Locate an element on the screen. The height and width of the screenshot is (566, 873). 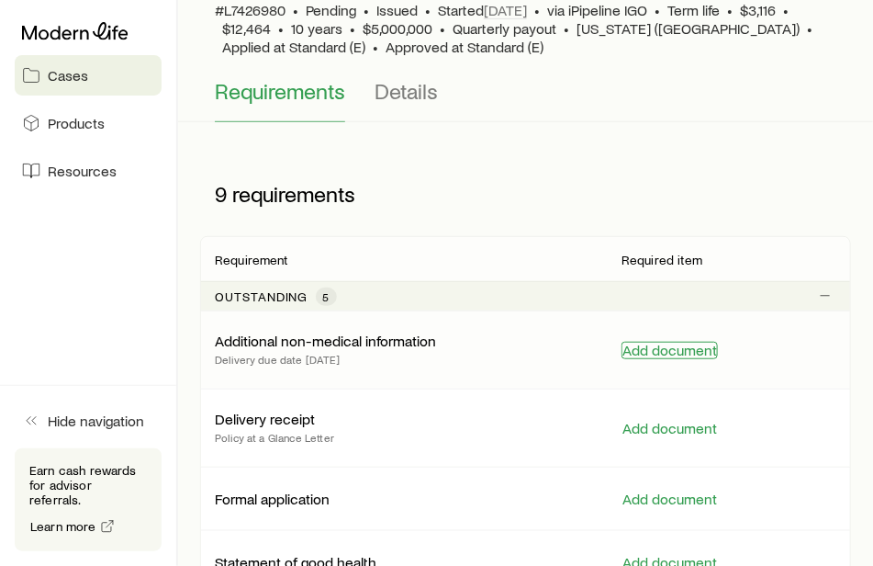
span: 10 years is located at coordinates (317, 28).